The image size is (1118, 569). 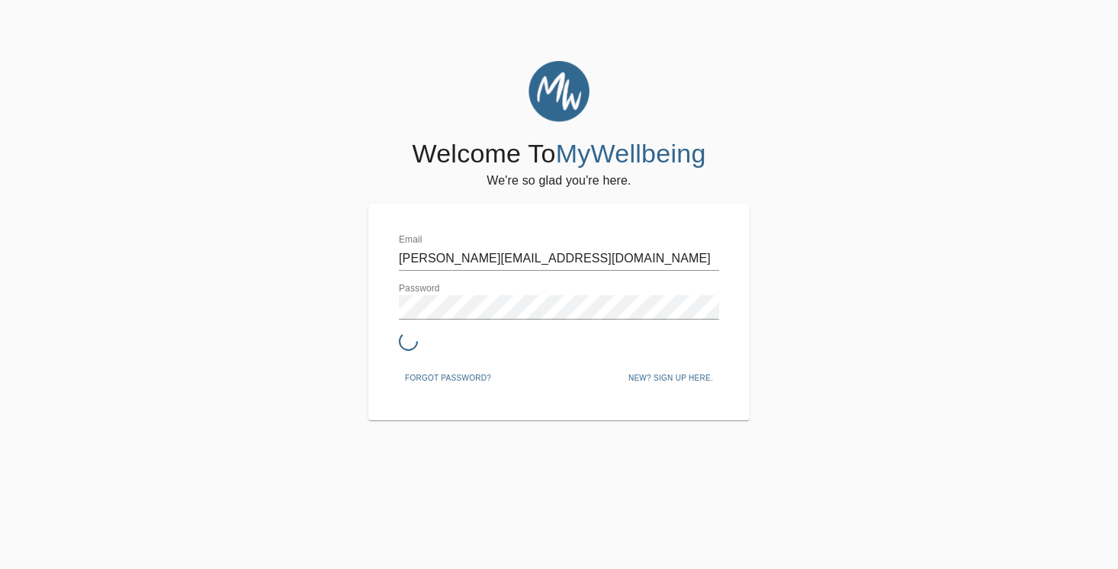 I want to click on img: MyWellbeing, so click(x=559, y=92).